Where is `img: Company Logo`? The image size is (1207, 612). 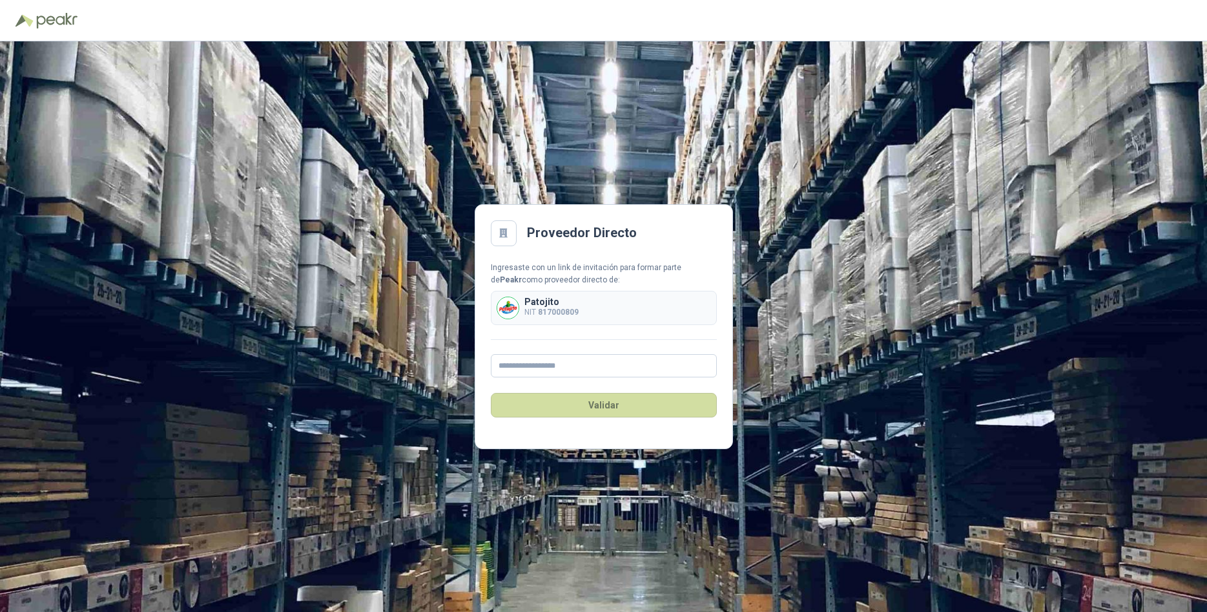 img: Company Logo is located at coordinates (508, 307).